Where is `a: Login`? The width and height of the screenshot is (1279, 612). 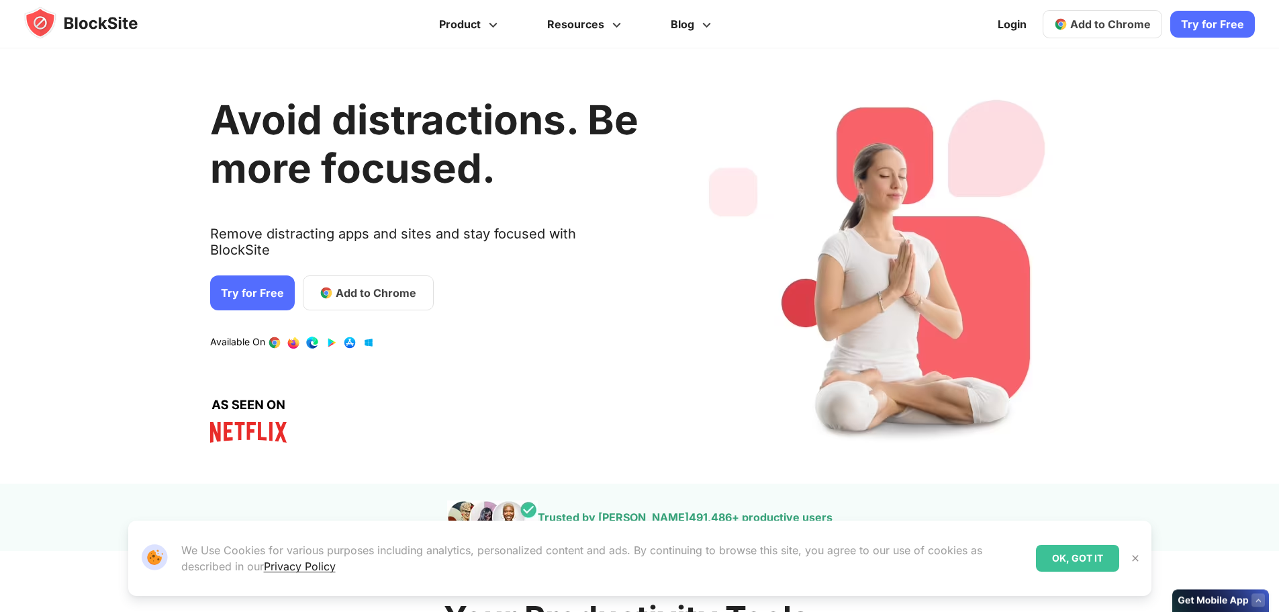 a: Login is located at coordinates (1012, 24).